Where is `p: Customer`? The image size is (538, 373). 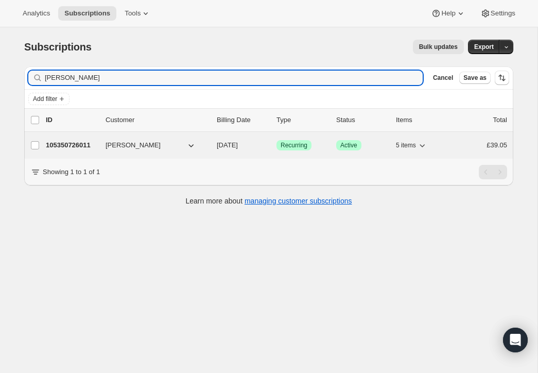 p: Customer is located at coordinates (157, 120).